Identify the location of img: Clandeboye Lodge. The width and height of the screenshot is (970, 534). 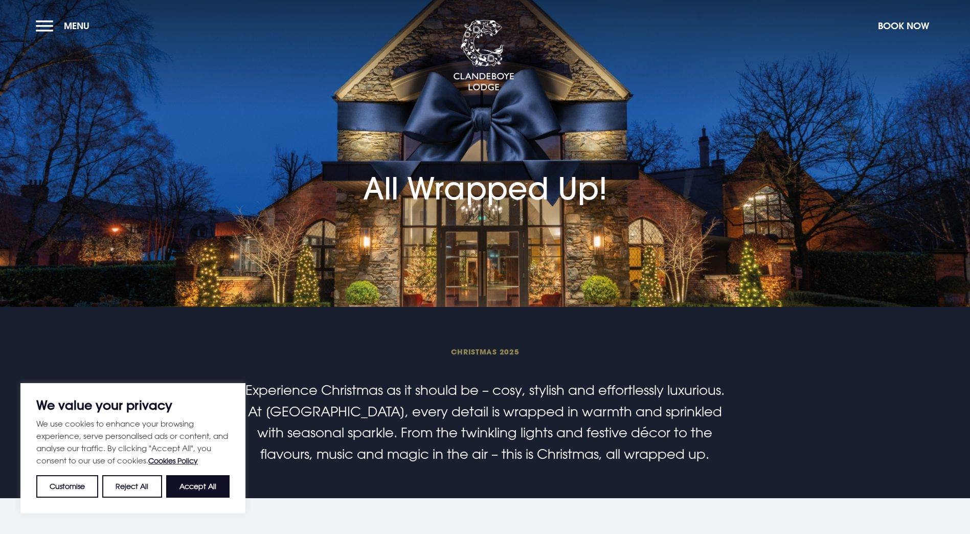
(484, 56).